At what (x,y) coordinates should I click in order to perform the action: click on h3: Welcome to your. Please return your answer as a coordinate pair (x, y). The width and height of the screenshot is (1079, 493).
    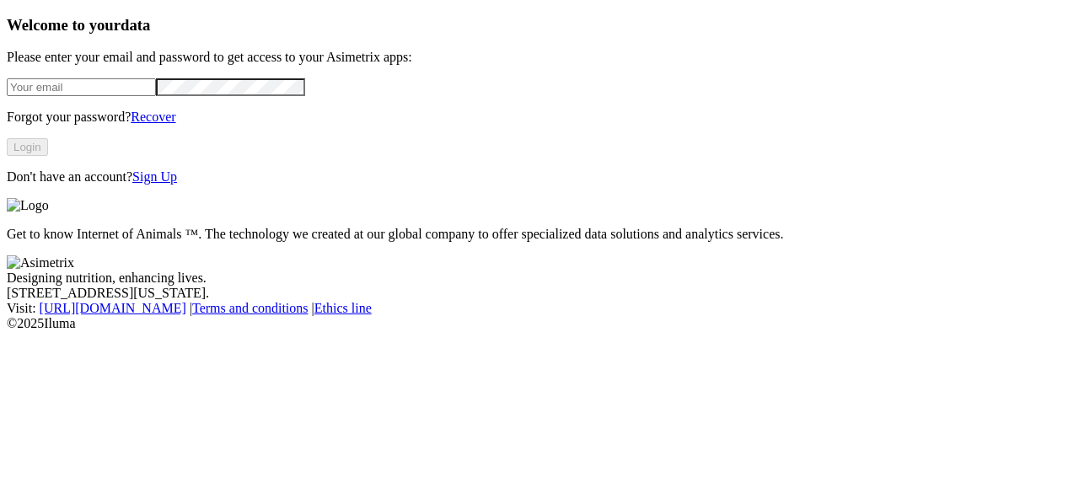
    Looking at the image, I should click on (540, 25).